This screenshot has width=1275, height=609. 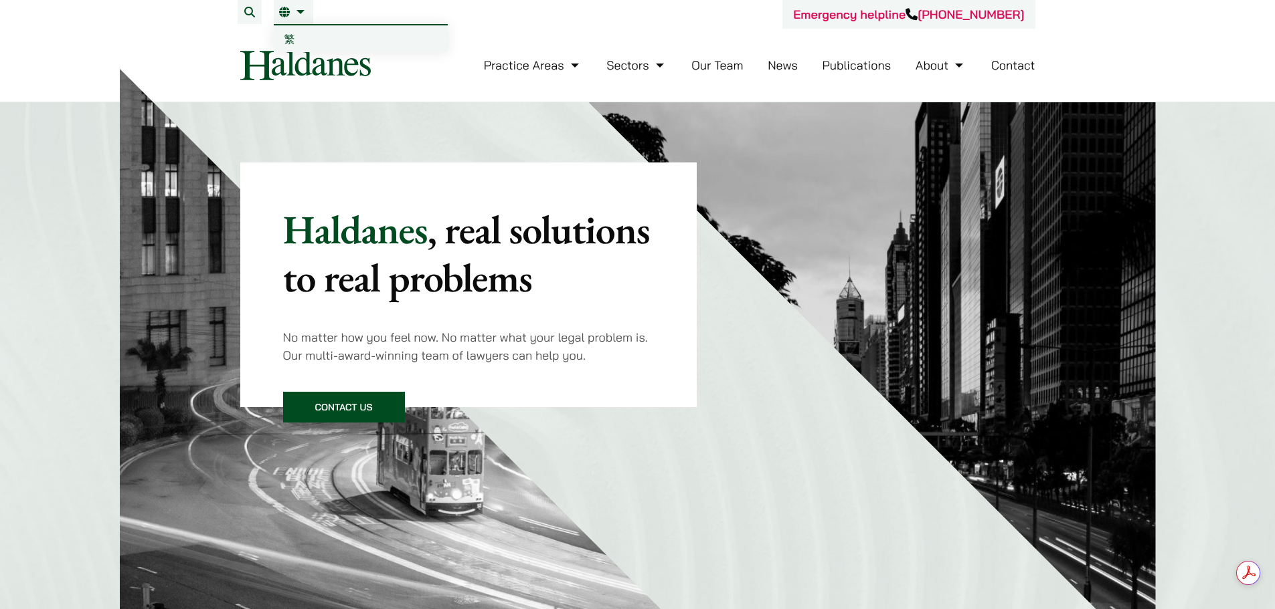 What do you see at coordinates (1013, 65) in the screenshot?
I see `a: Contact` at bounding box center [1013, 65].